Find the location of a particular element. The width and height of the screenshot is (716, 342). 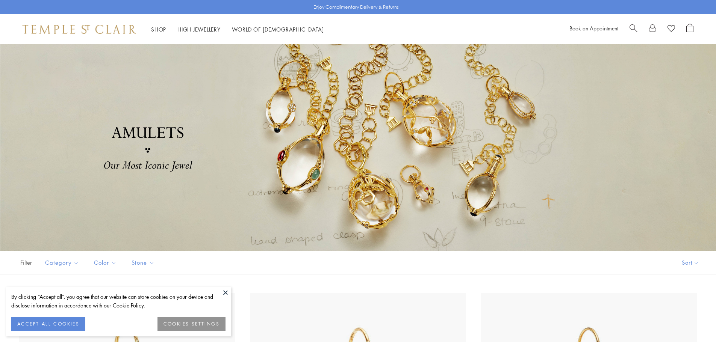

a: High JewelleryHigh Jewellery is located at coordinates (199, 29).